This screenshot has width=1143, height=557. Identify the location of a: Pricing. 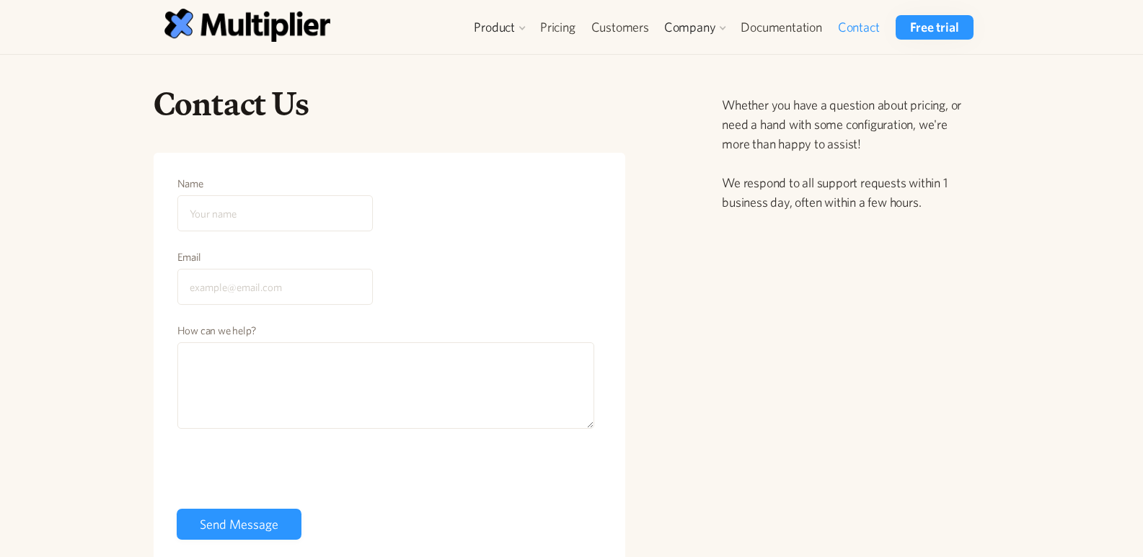
(557, 27).